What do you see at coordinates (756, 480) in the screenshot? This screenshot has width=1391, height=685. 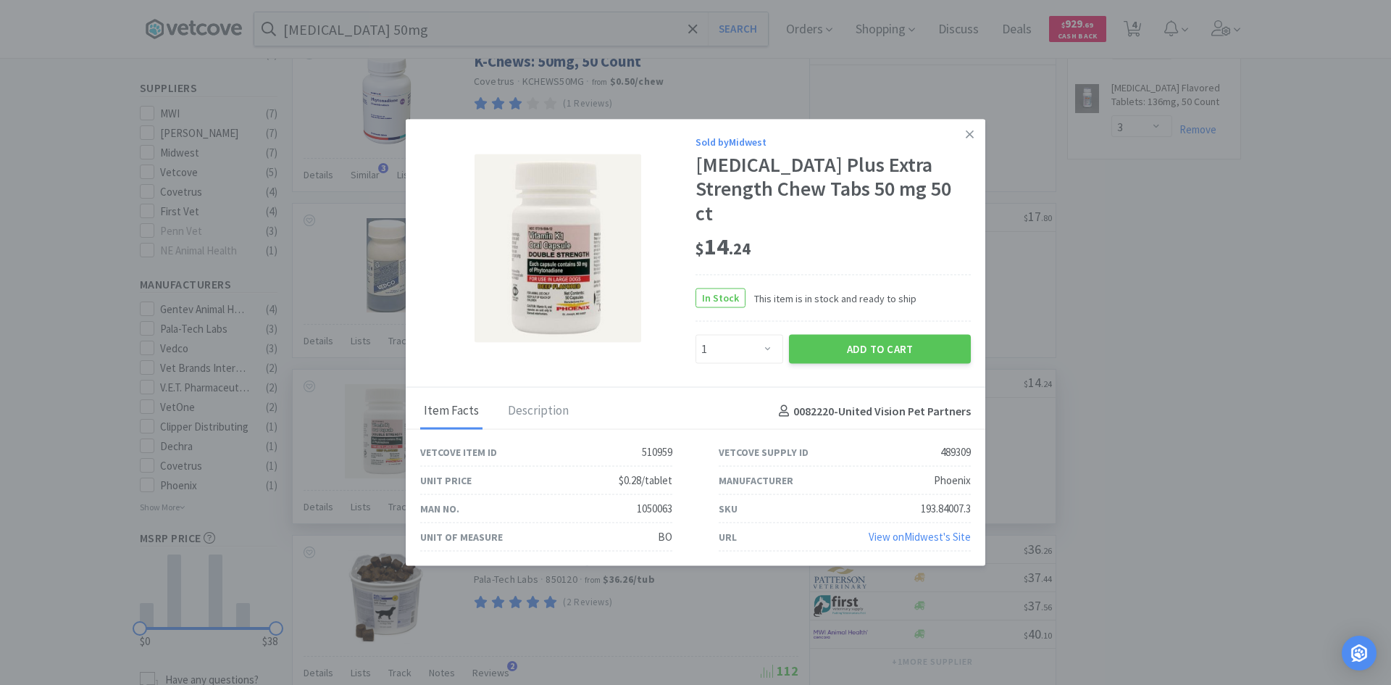 I see `div: Manufacturer` at bounding box center [756, 480].